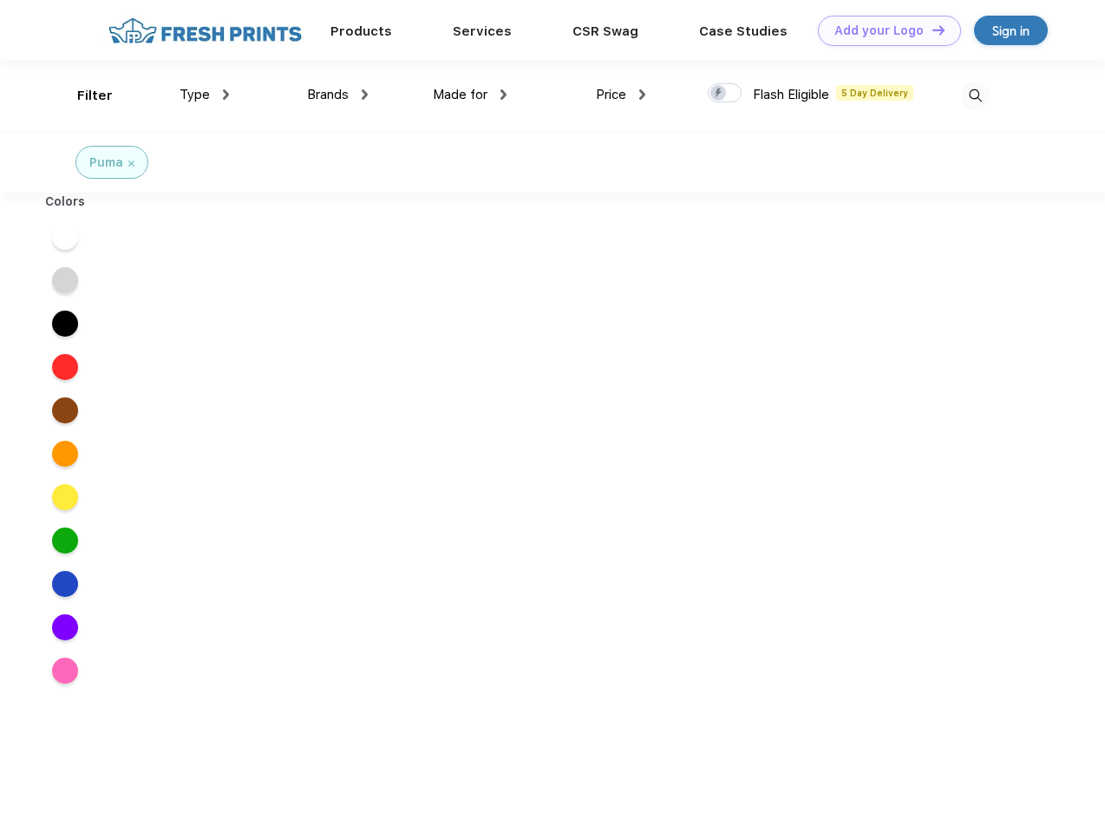 This screenshot has width=1105, height=833. What do you see at coordinates (131, 163) in the screenshot?
I see `img: filter_cancel.svg` at bounding box center [131, 163].